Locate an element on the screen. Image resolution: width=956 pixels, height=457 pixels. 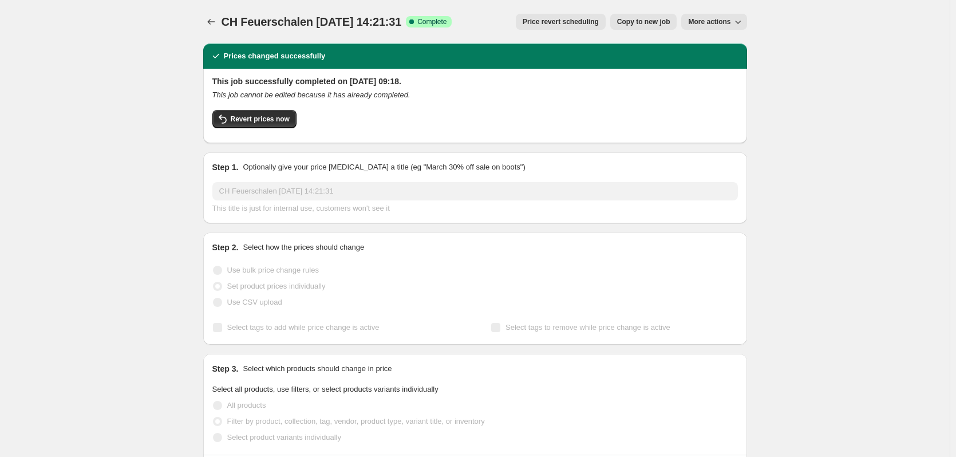
span: Copy to new job is located at coordinates (644, 22).